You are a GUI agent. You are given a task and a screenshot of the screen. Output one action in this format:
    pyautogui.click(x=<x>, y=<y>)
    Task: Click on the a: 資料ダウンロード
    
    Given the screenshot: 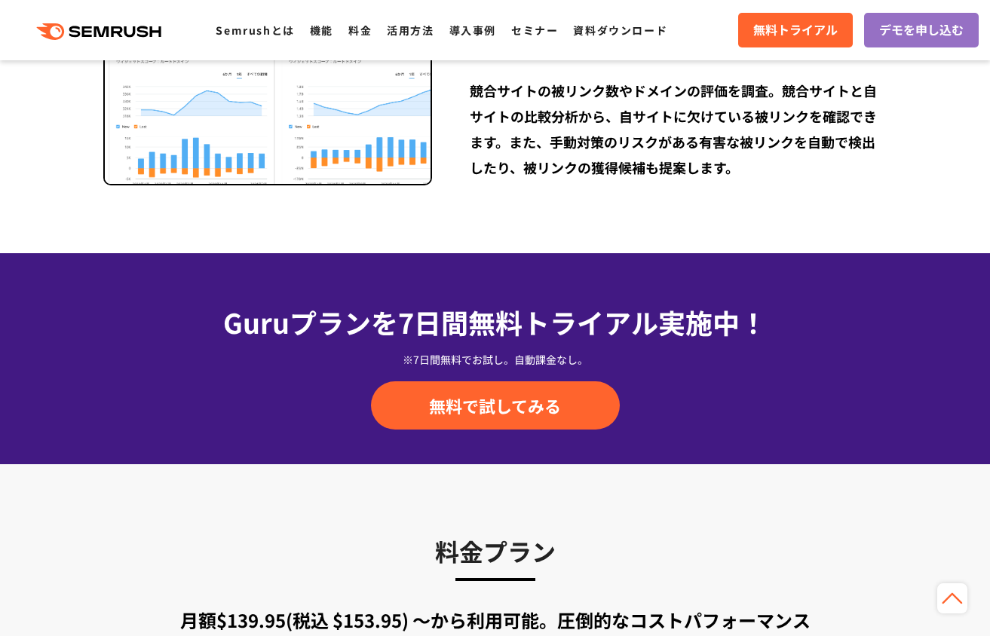 What is the action you would take?
    pyautogui.click(x=620, y=30)
    